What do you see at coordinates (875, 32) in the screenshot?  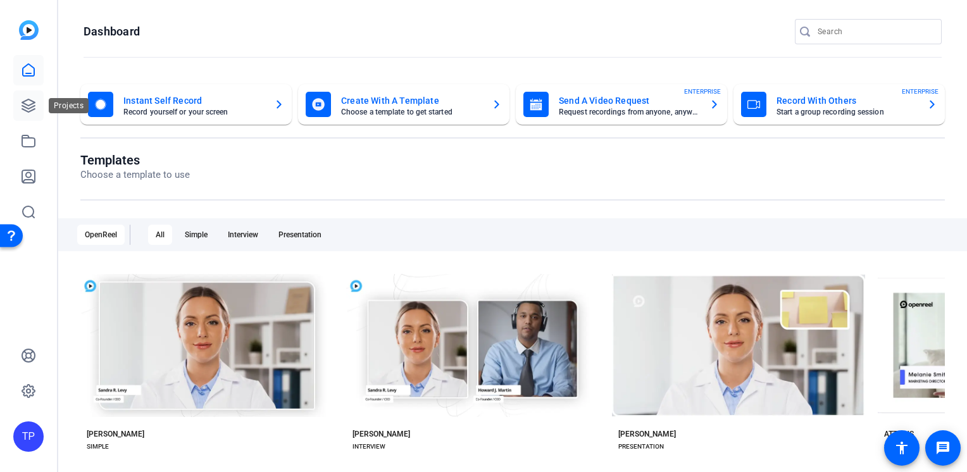 I see `input: Search` at bounding box center [875, 32].